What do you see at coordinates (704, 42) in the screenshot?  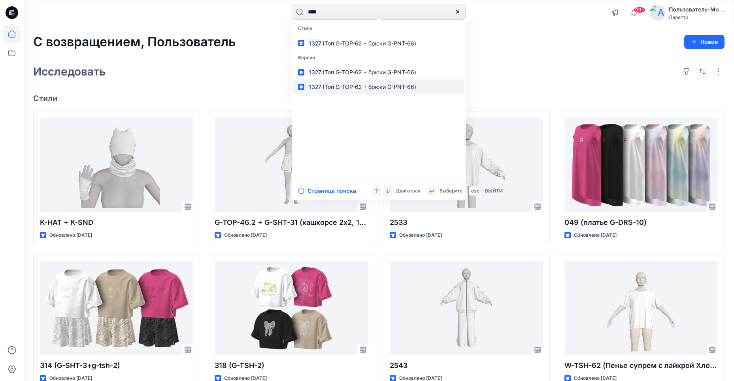 I see `button: Новое` at bounding box center [704, 42].